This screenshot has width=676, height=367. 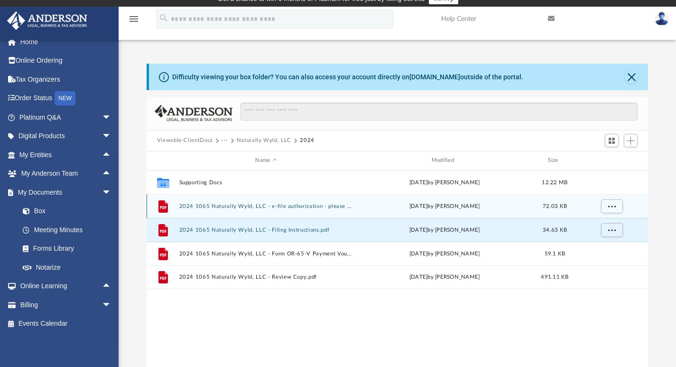 What do you see at coordinates (631, 140) in the screenshot?
I see `button: Add` at bounding box center [631, 140].